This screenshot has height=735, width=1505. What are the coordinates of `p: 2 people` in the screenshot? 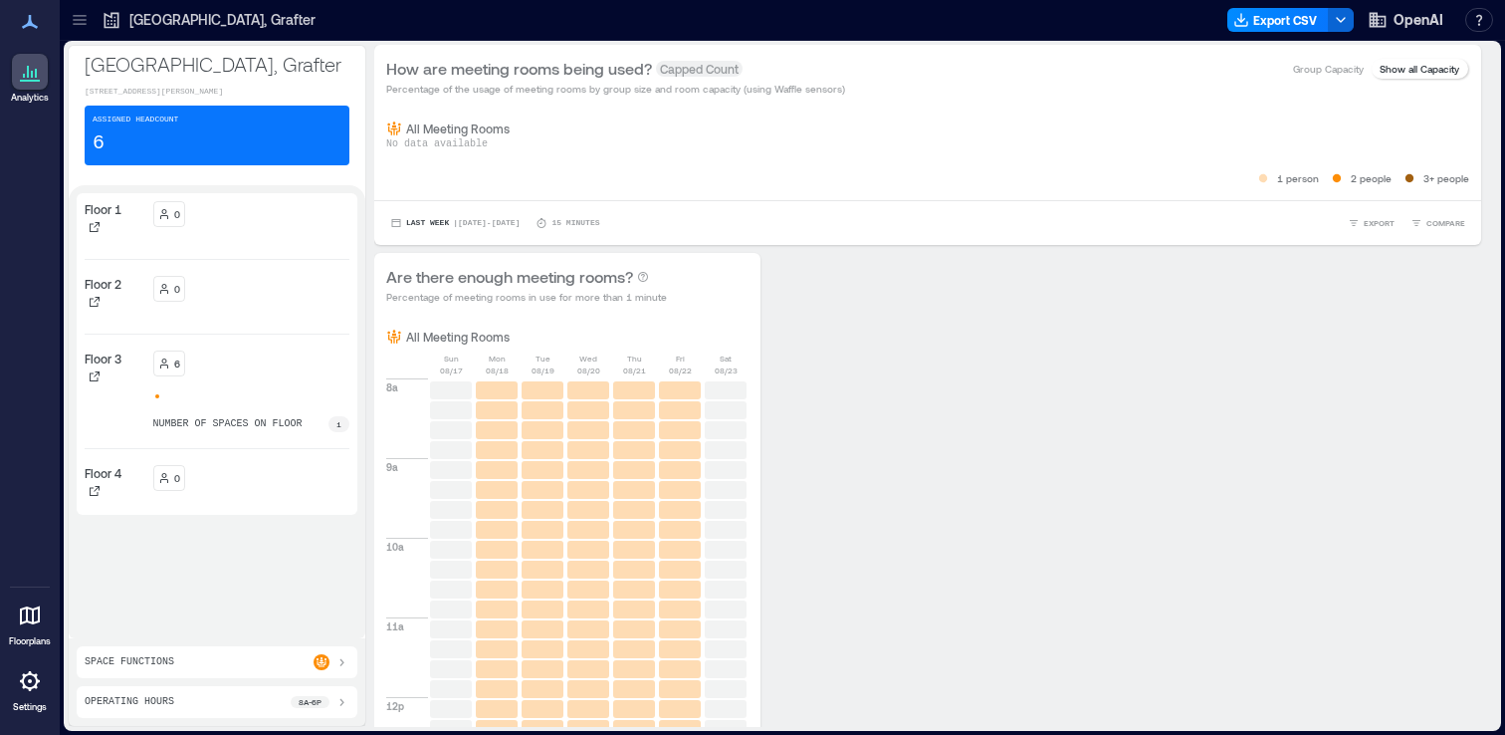 It's located at (1371, 178).